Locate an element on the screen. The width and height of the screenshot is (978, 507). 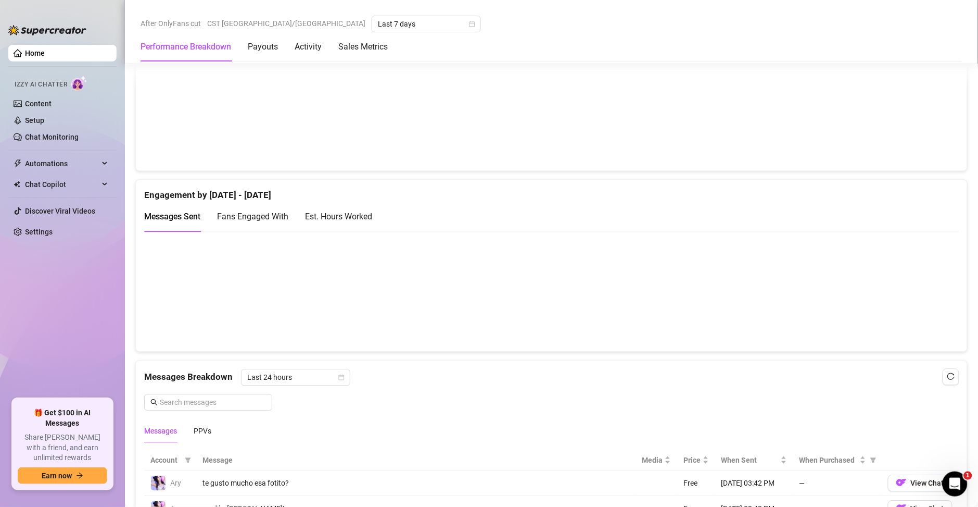
span: thunderbolt is located at coordinates (18, 163).